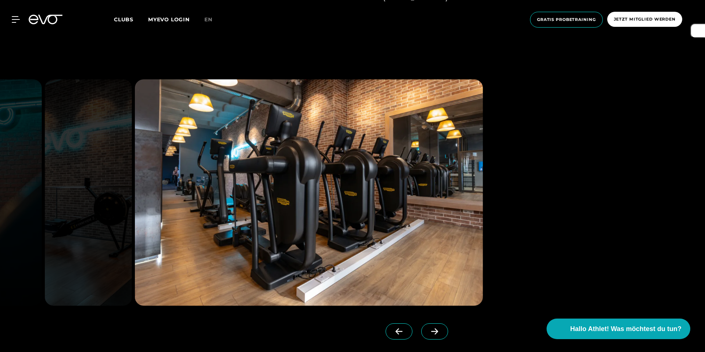 The height and width of the screenshot is (352, 705). What do you see at coordinates (618, 329) in the screenshot?
I see `button: Hallo Athlet! Was möchtest du tun?` at bounding box center [618, 329].